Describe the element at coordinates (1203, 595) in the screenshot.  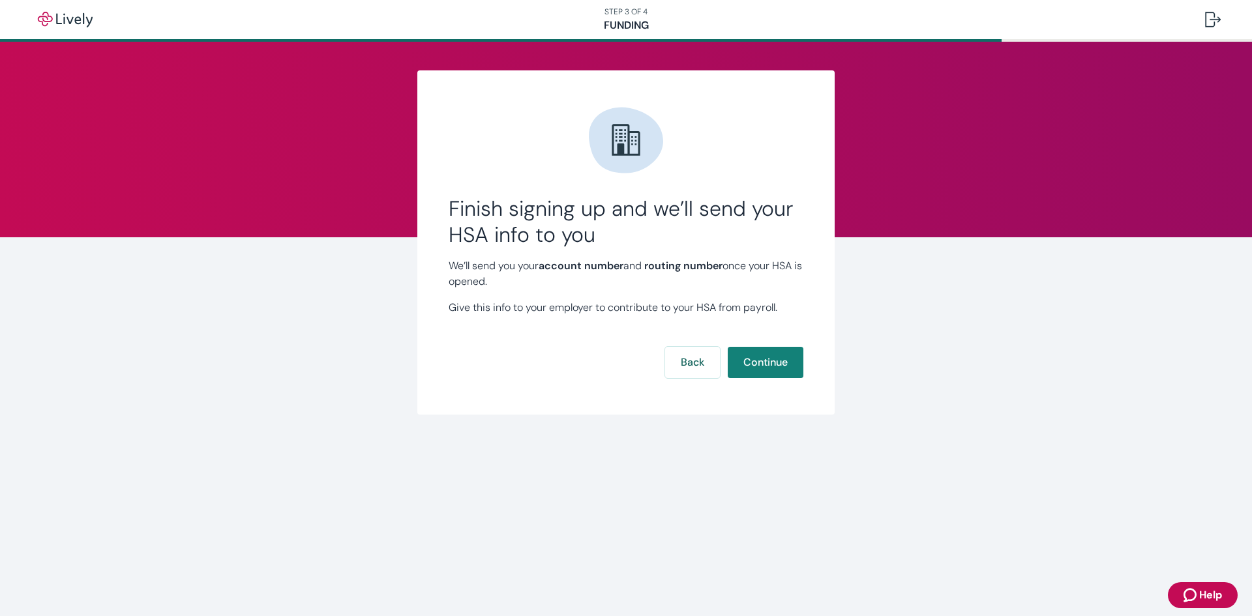
I see `button: Zendesk support iconHelp` at that location.